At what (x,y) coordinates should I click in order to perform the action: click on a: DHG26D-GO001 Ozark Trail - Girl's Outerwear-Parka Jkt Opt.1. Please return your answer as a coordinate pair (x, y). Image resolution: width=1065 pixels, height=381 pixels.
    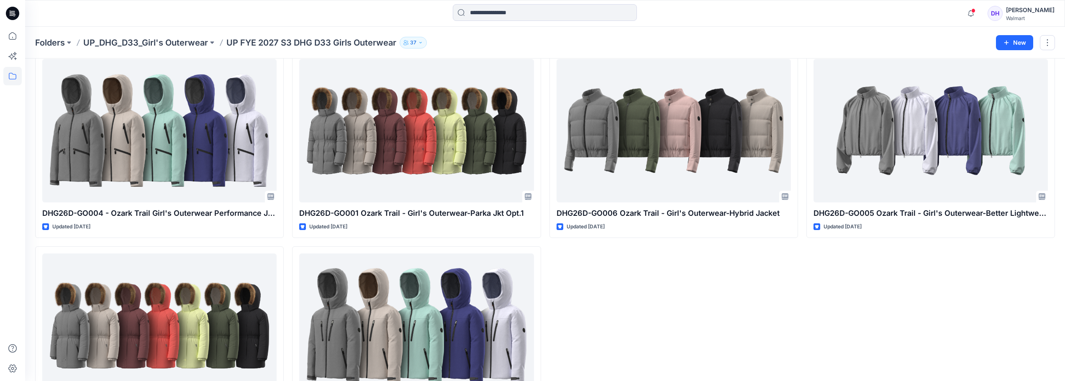
    Looking at the image, I should click on (416, 131).